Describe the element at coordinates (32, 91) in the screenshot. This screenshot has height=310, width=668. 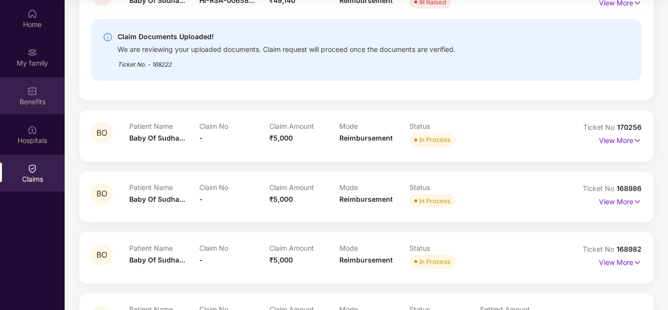
I see `img: svg+xml;base64,PHN2ZyBpZD0iQmVuZWZpdHMiIHhtbG5zPSJodHRwOi8vd3d3LnczLm9yZy8yMDAwL3N2ZyIgd2lkdGg9Ij...` at that location.